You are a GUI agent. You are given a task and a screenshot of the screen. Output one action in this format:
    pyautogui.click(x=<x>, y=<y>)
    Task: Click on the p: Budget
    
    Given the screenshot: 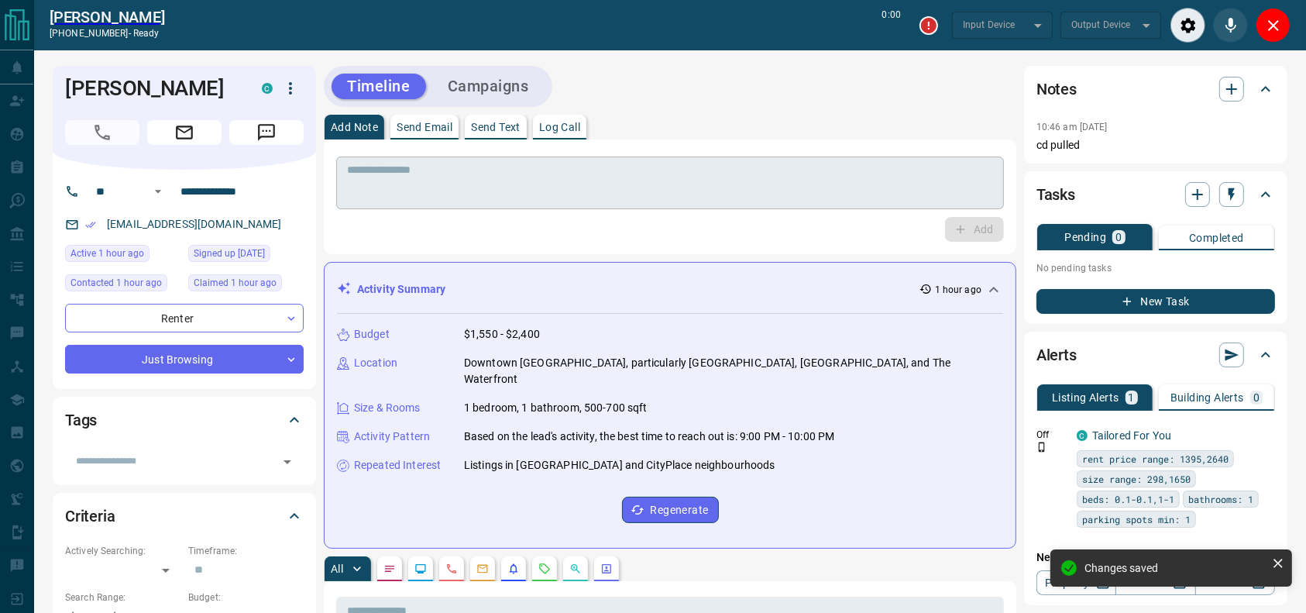 What is the action you would take?
    pyautogui.click(x=372, y=334)
    